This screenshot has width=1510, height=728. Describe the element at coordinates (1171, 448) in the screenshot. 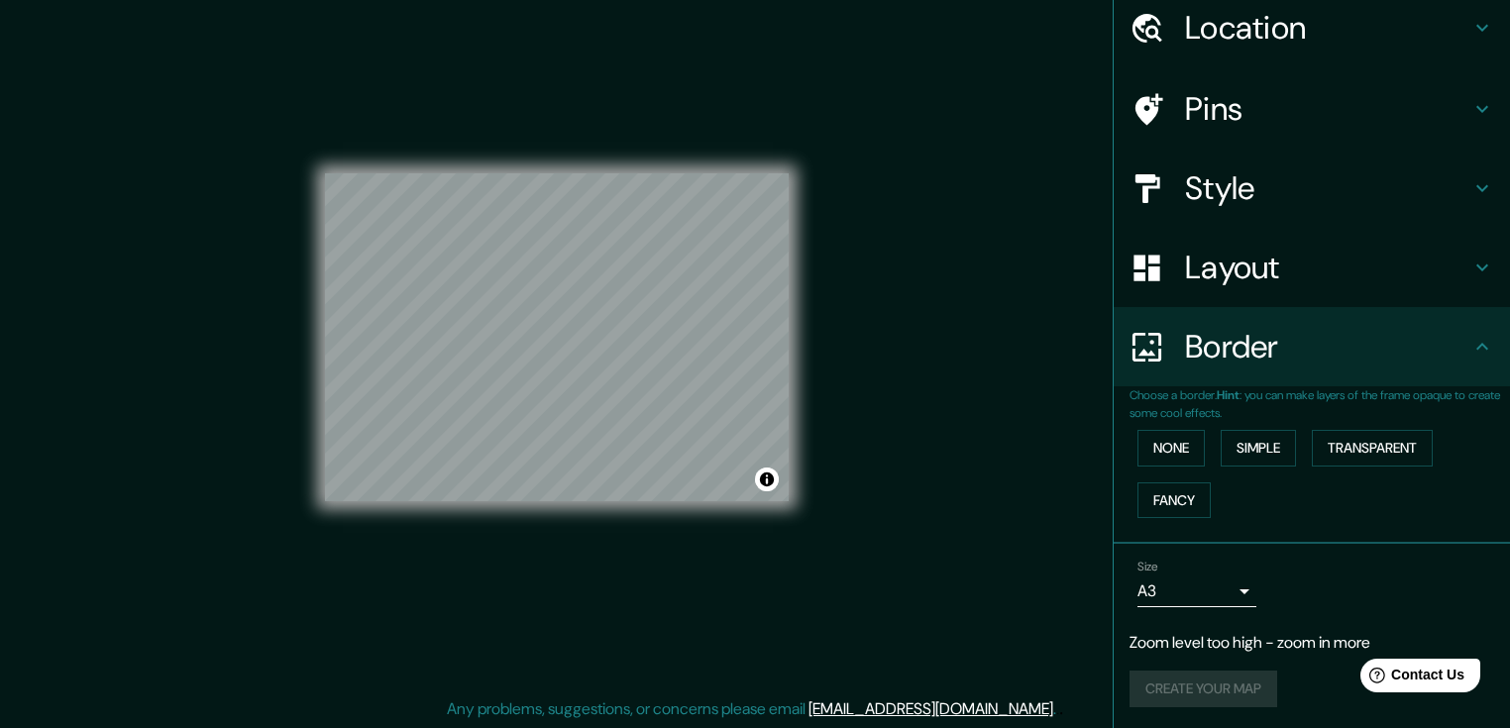

I see `button: None` at that location.